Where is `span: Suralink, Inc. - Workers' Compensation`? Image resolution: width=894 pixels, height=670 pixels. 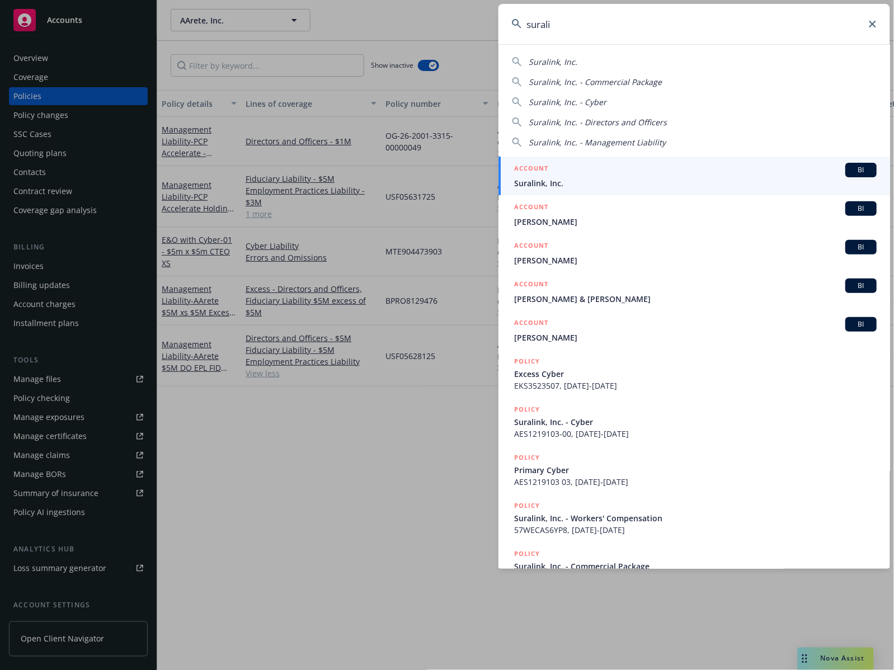 span: Suralink, Inc. - Workers' Compensation is located at coordinates (695, 518).